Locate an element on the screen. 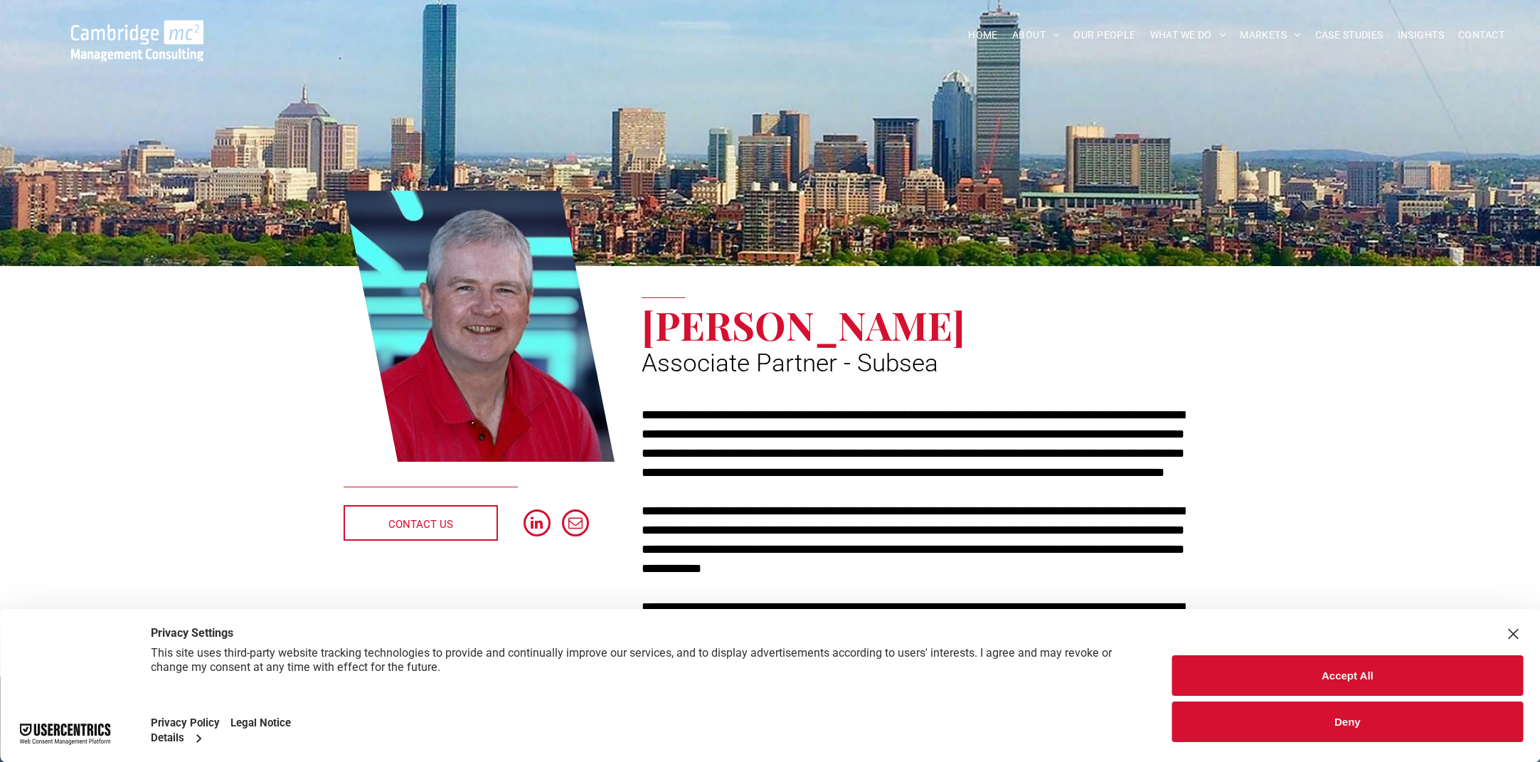 This screenshot has width=1540, height=762. a: MARKETS is located at coordinates (1270, 35).